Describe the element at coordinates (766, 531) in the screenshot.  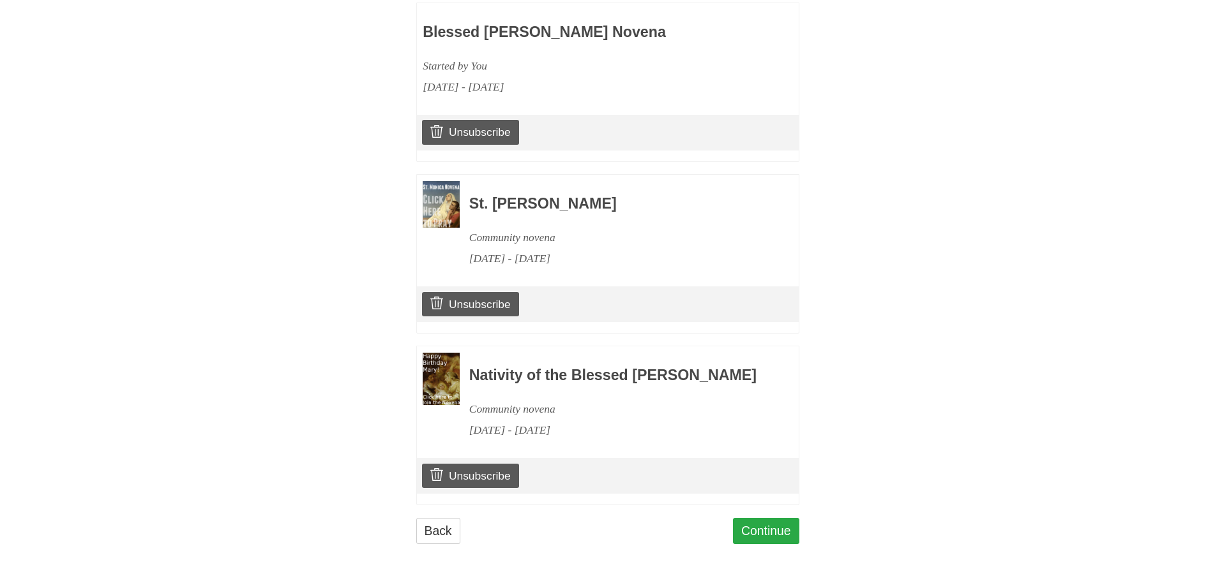
I see `a: Continue` at that location.